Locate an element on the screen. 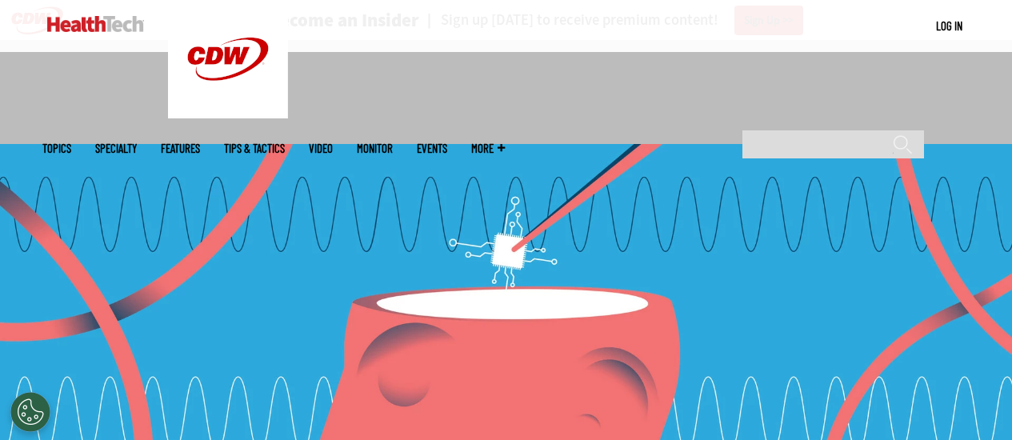 This screenshot has height=440, width=1012. a: Features is located at coordinates (180, 148).